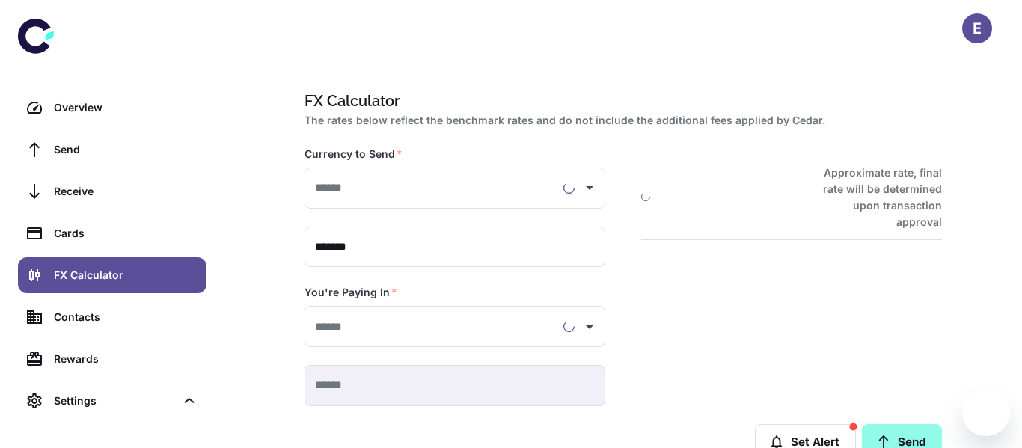 Image resolution: width=1022 pixels, height=448 pixels. I want to click on div: Cards, so click(126, 233).